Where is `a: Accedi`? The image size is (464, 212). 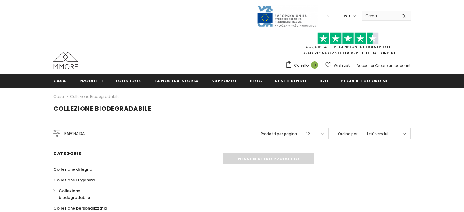
a: Accedi is located at coordinates (363, 65).